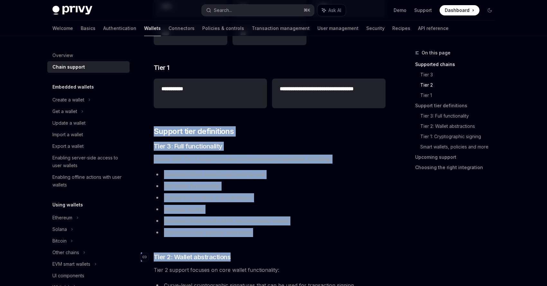  I want to click on li: Complete client-level support end-to-end, so click(270, 174).